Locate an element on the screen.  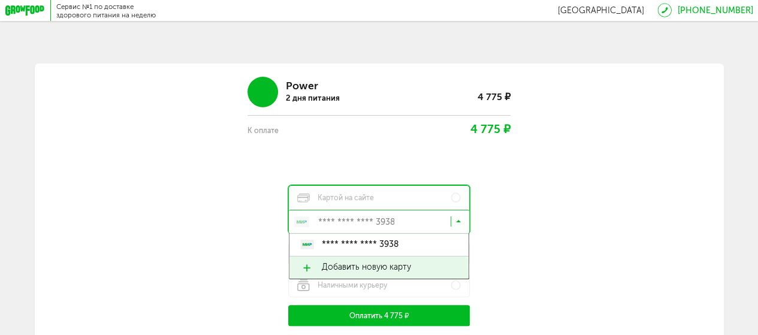
span: 4 775 ₽ is located at coordinates (490, 129).